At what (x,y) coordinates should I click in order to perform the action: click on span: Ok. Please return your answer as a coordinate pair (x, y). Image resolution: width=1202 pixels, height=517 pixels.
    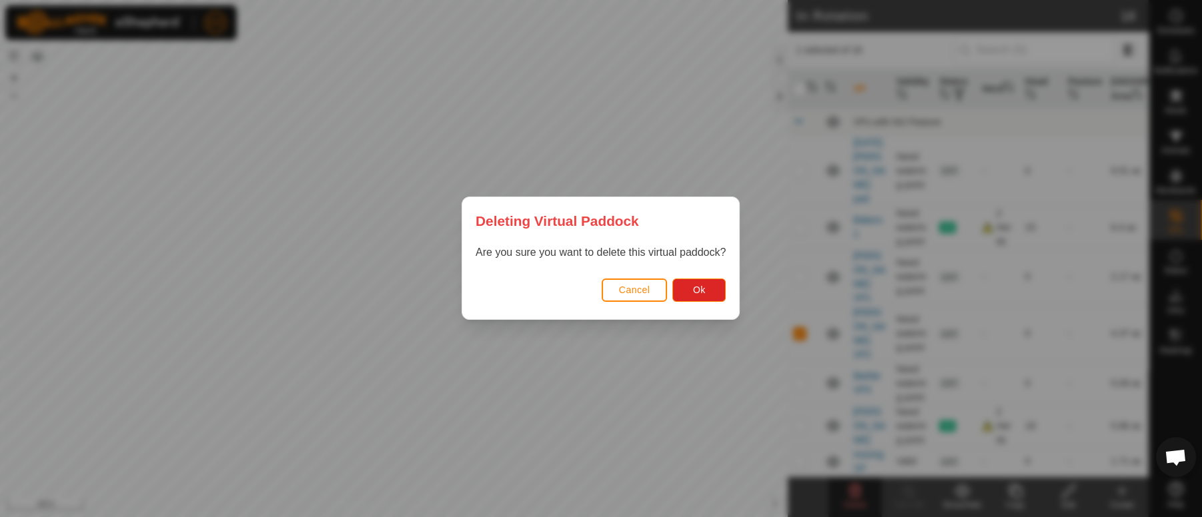
    Looking at the image, I should click on (699, 291).